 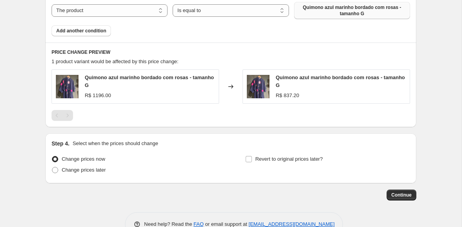 What do you see at coordinates (61, 144) in the screenshot?
I see `h2: Step 4.` at bounding box center [61, 144].